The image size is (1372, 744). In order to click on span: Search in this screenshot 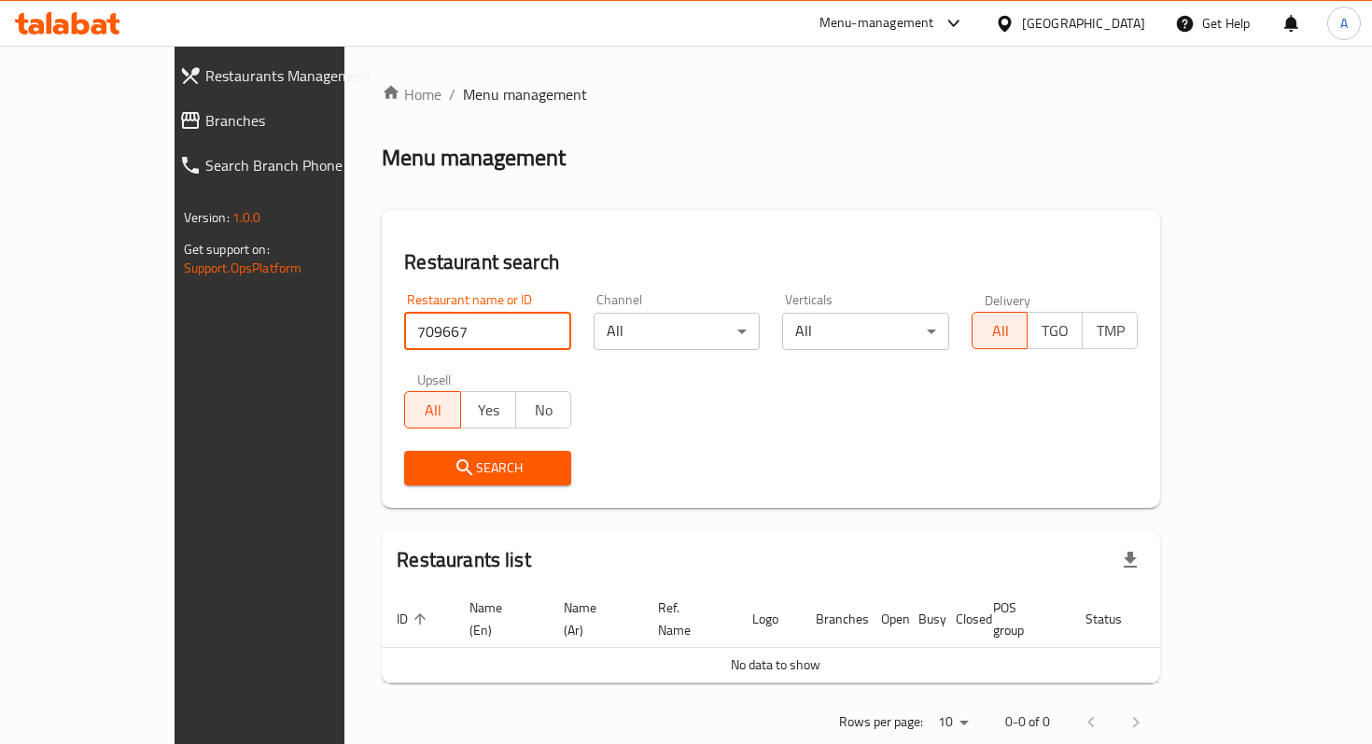, I will do `click(487, 468)`.